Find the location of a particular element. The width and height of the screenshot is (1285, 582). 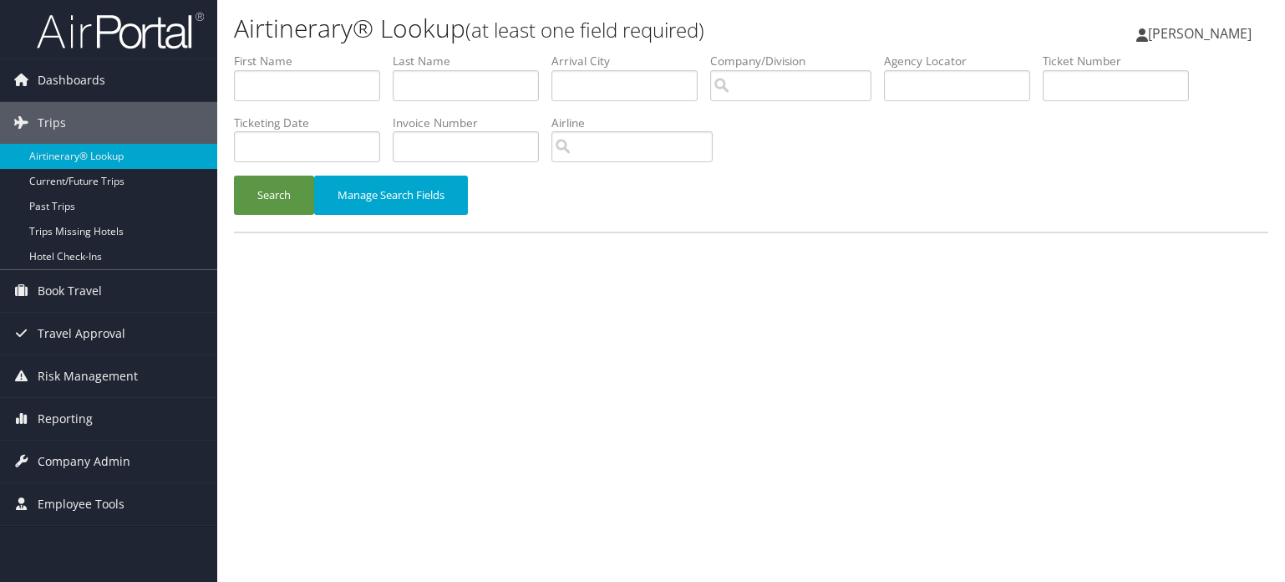

label: Airline is located at coordinates (638, 123).